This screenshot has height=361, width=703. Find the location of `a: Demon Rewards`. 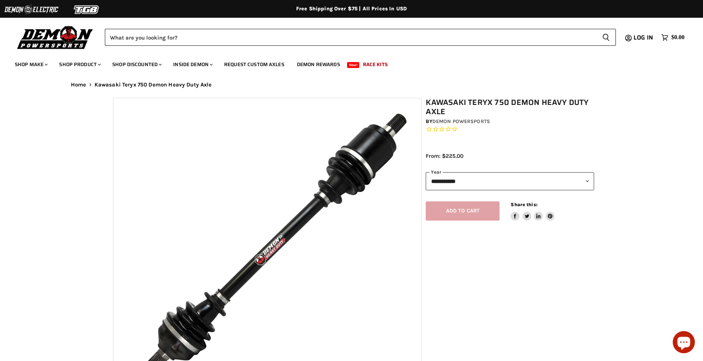

a: Demon Rewards is located at coordinates (318, 64).